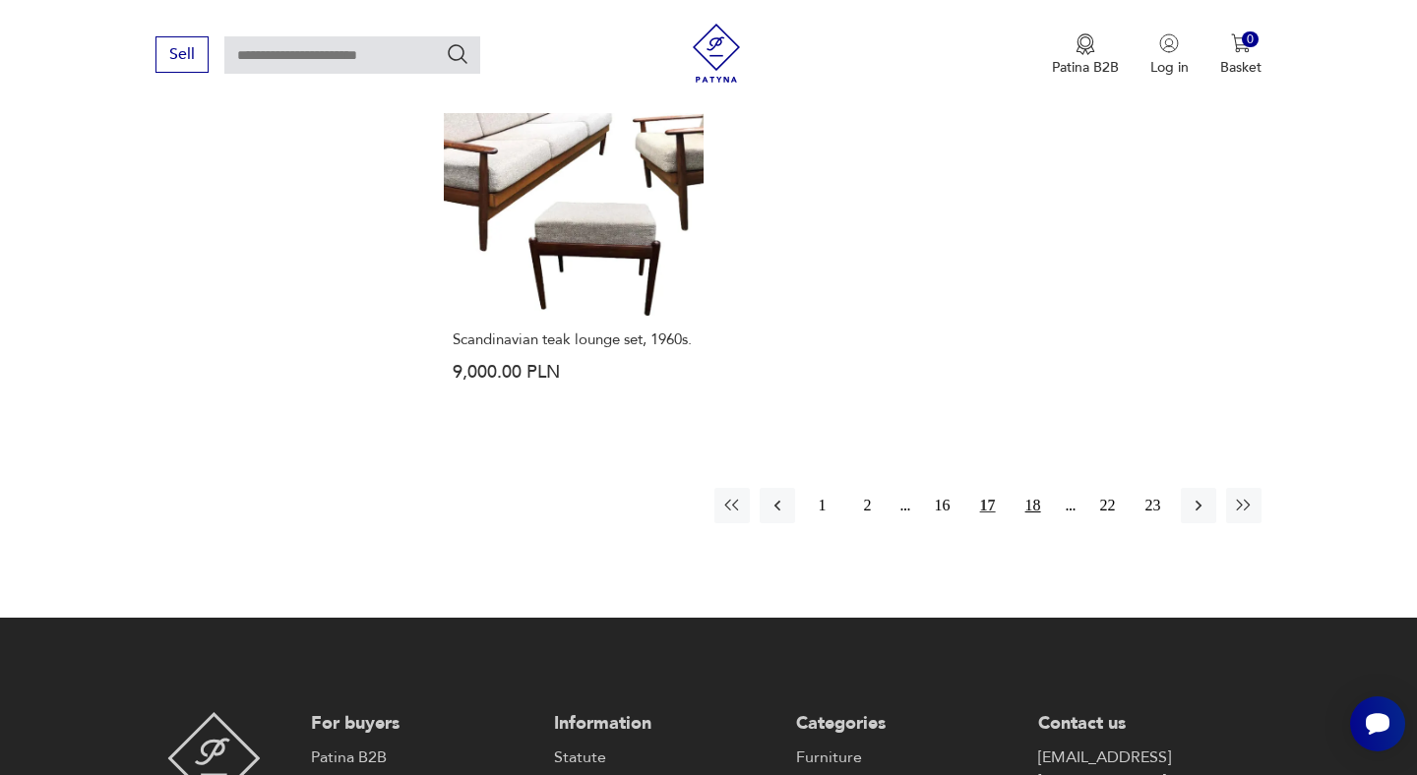  What do you see at coordinates (943, 506) in the screenshot?
I see `button: 16` at bounding box center [943, 506].